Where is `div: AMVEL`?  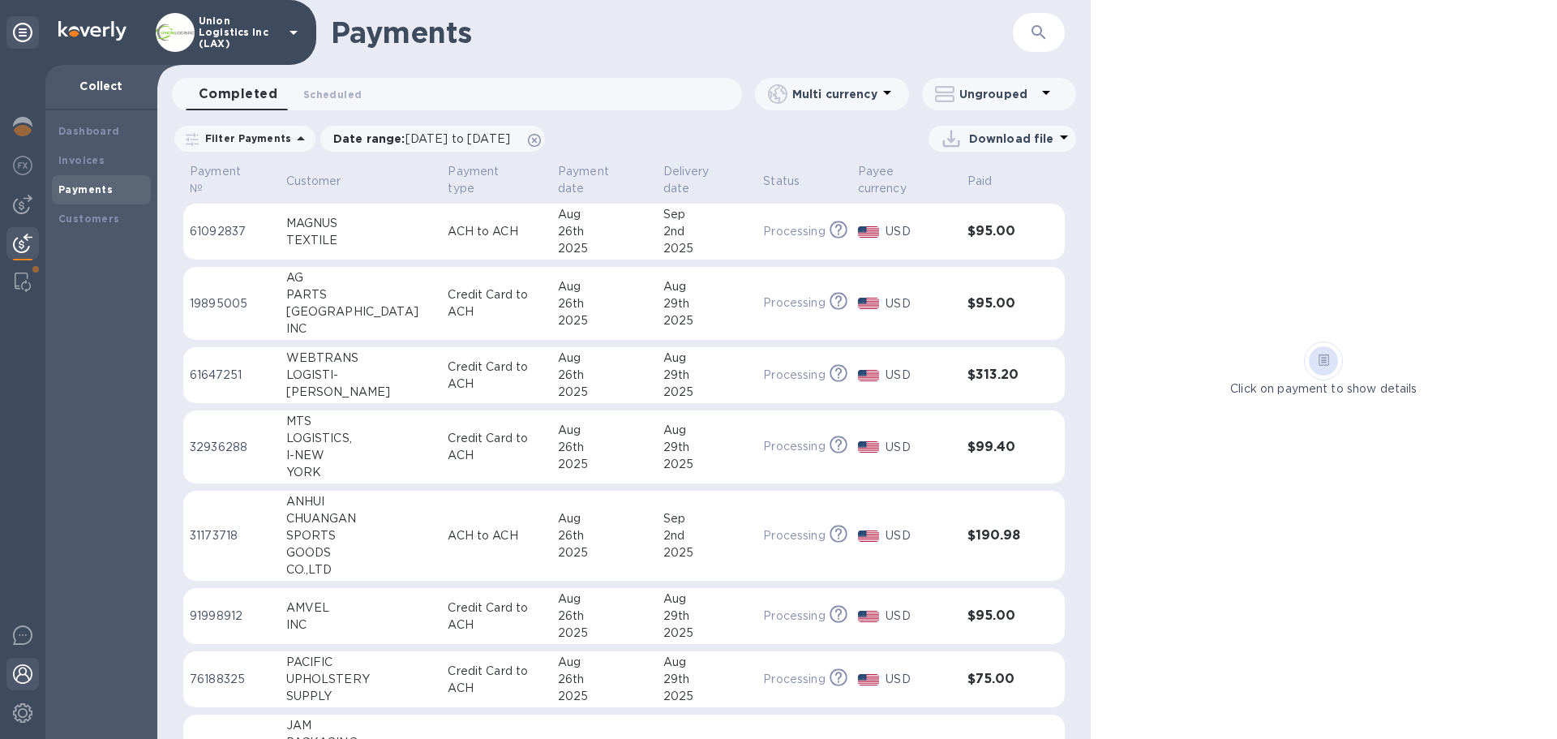 div: AMVEL is located at coordinates (361, 607).